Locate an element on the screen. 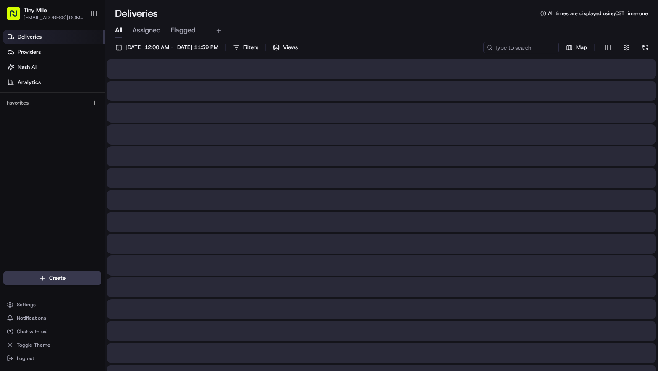  span: Tiny Mile is located at coordinates (35, 10).